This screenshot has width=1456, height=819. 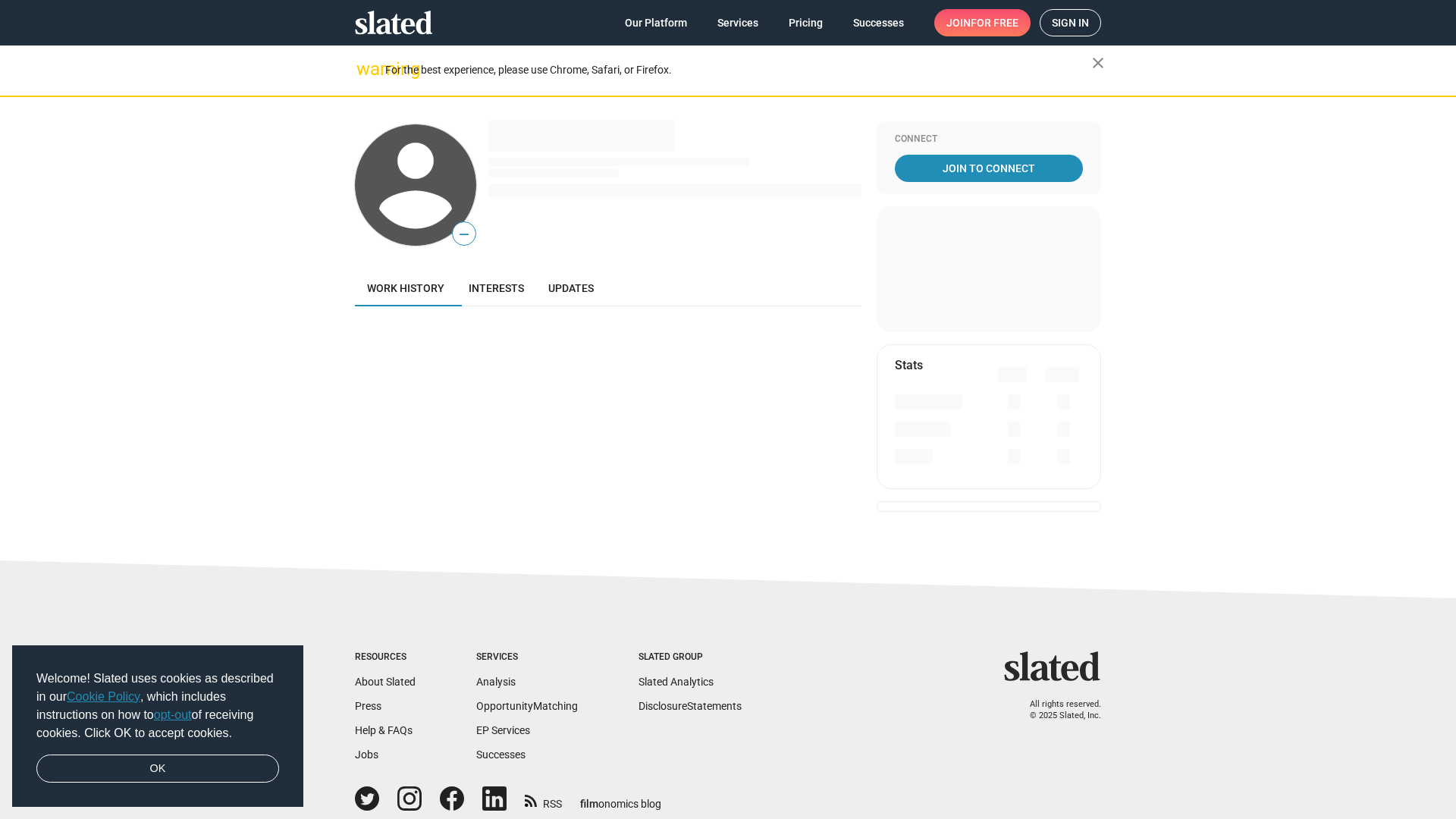 What do you see at coordinates (656, 23) in the screenshot?
I see `a: Our Platform` at bounding box center [656, 23].